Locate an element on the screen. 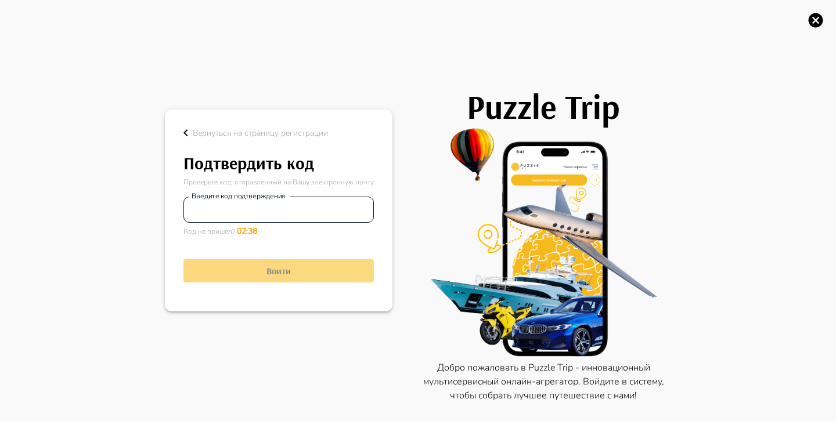 Image resolution: width=836 pixels, height=421 pixels. h1: Воити is located at coordinates (279, 271).